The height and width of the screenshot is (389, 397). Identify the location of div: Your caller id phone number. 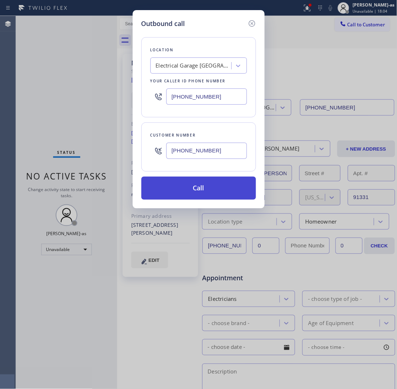
(198, 81).